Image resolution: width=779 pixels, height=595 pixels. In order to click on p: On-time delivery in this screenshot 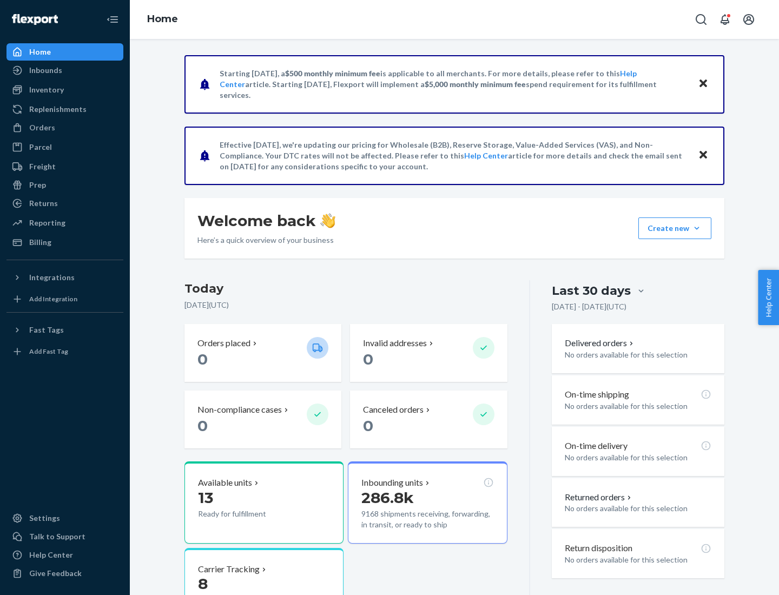, I will do `click(596, 446)`.